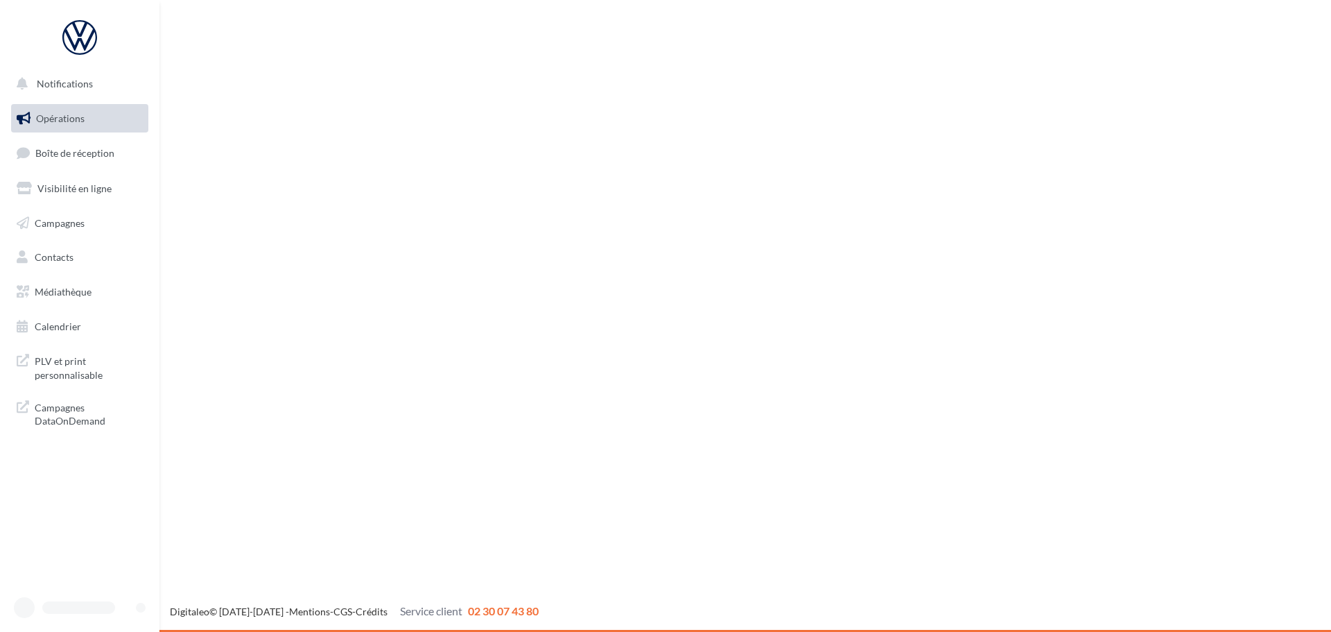 This screenshot has width=1331, height=632. Describe the element at coordinates (431, 610) in the screenshot. I see `span: Service client` at that location.